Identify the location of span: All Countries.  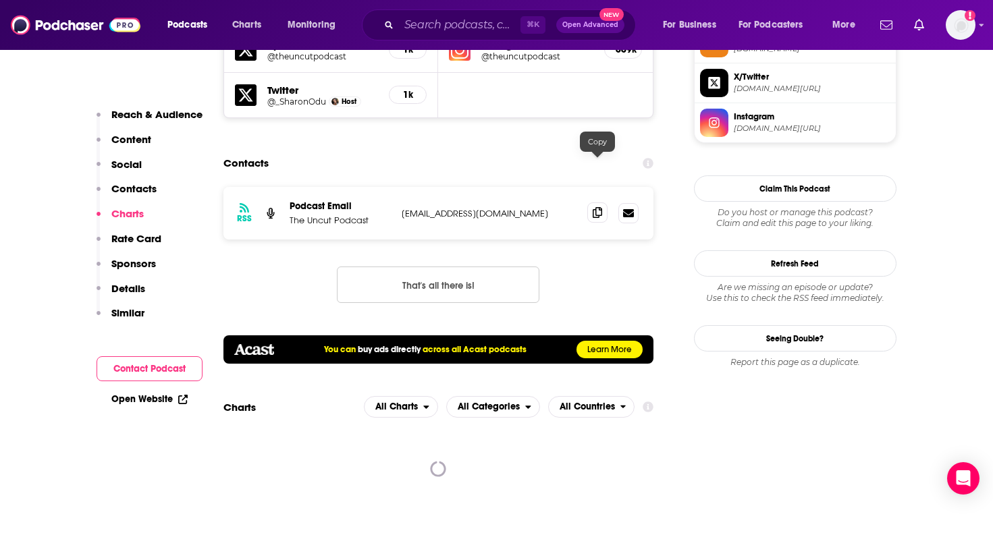
(587, 407).